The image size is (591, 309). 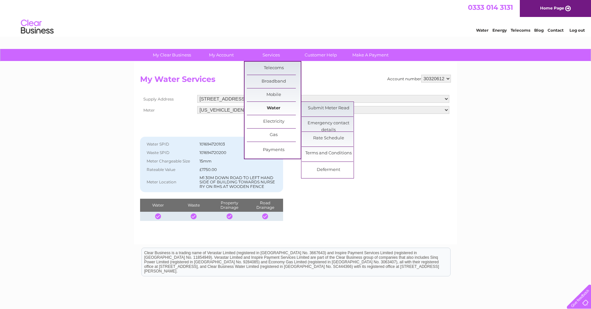 What do you see at coordinates (329, 123) in the screenshot?
I see `a: Emergency contact details` at bounding box center [329, 123].